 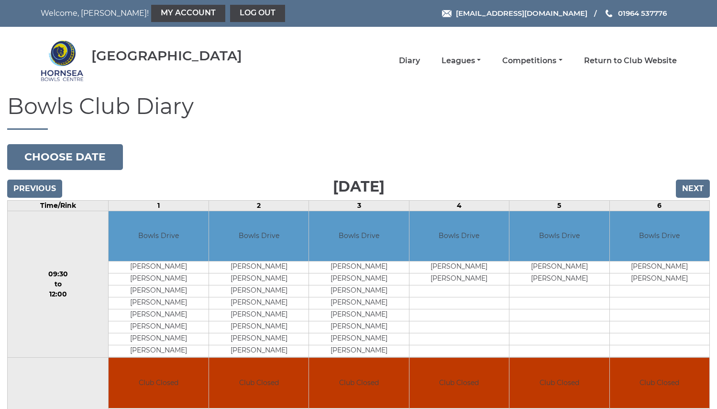 What do you see at coordinates (58, 205) in the screenshot?
I see `td: Time/Rink` at bounding box center [58, 205].